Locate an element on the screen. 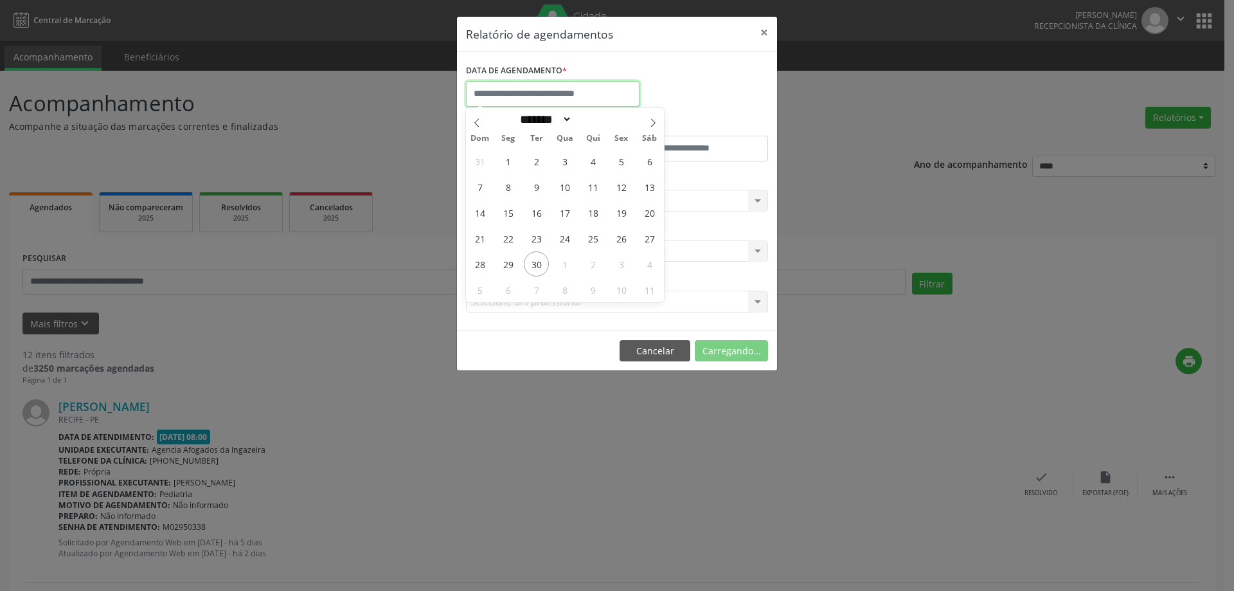  span: Setembro 11, 2025 is located at coordinates (593, 186).